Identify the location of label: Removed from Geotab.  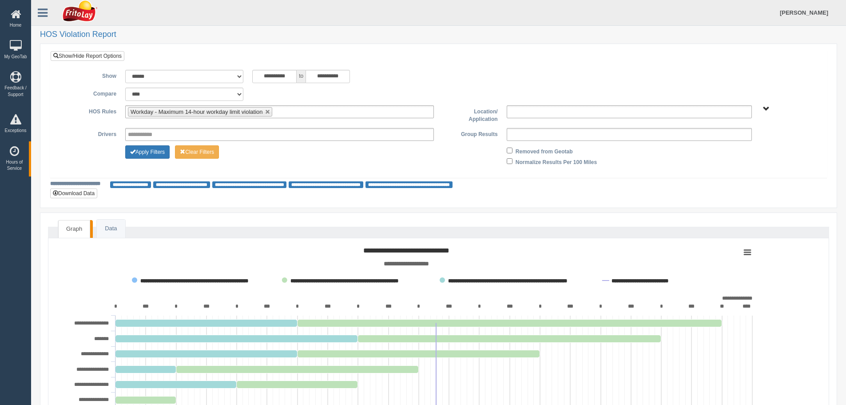
(544, 151).